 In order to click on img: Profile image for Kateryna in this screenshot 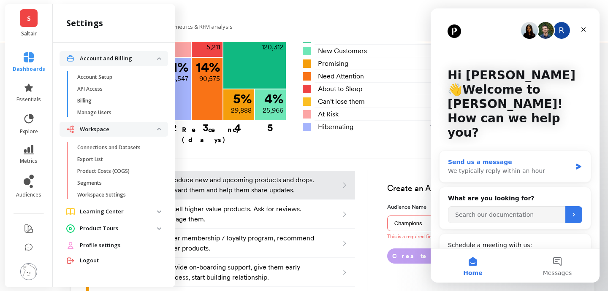, I will do `click(99, 22)`.